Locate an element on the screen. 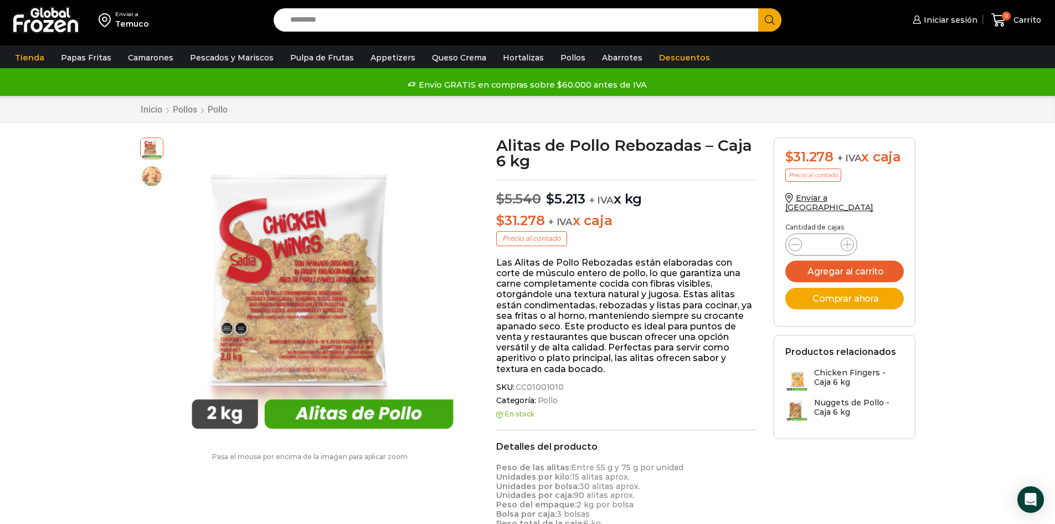 The height and width of the screenshot is (524, 1055). span: CC01001010 is located at coordinates (539, 387).